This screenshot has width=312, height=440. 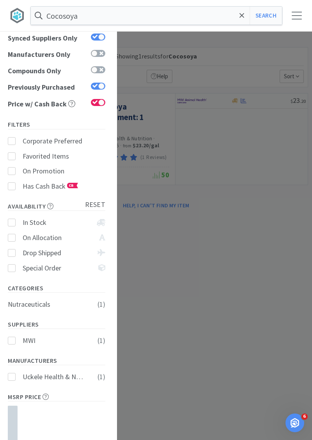 I want to click on h5: Categories, so click(x=56, y=288).